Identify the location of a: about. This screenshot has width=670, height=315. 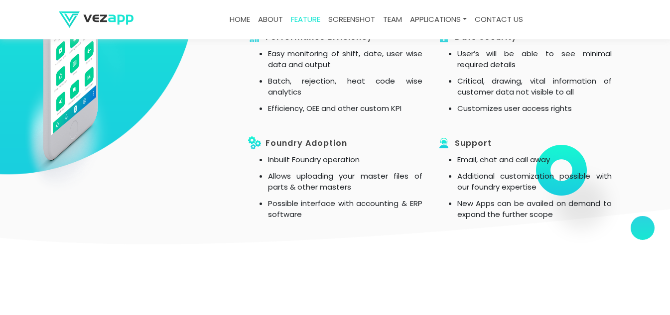
(270, 19).